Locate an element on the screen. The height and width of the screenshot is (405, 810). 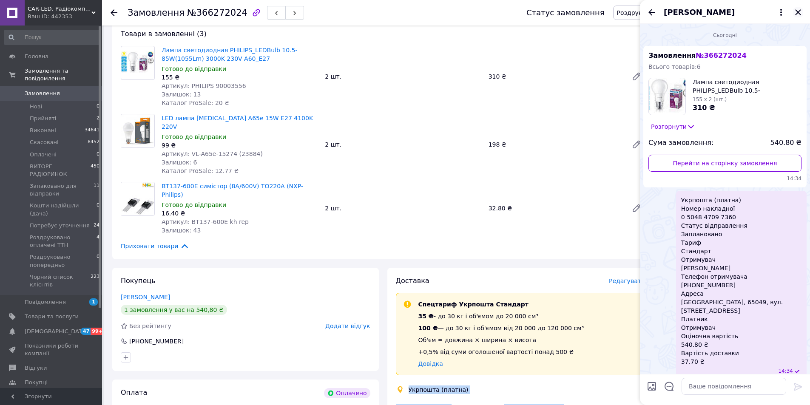
div: — до 30 кг і об'ємом від 20 000 до 120 000 см³ is located at coordinates (501, 328).